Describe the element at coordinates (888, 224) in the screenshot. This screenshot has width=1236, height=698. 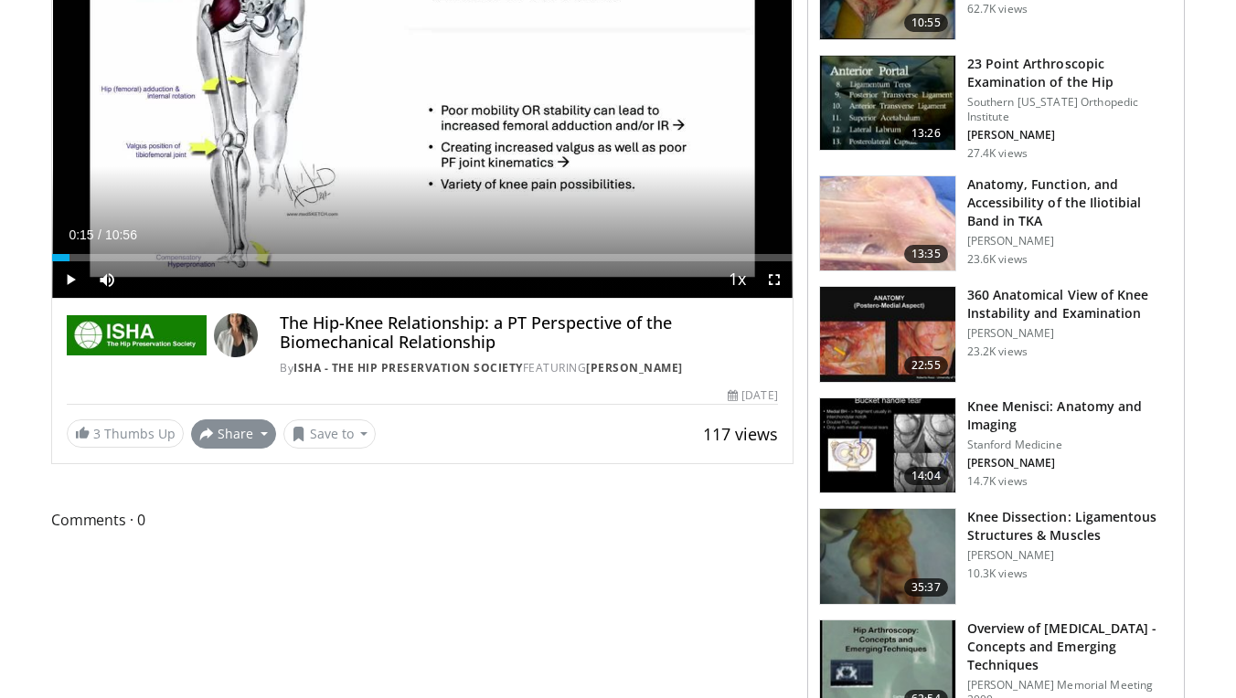
I see `img: 38616_0000_3.png.150x105_q85_crop-smart_upscale.jpg` at that location.